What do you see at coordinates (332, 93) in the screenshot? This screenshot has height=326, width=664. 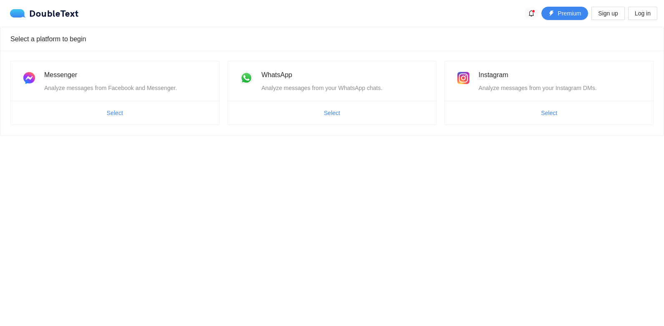 I see `a: WhatsAppAnalyze messages from your WhatsApp chats.Select` at bounding box center [332, 93].